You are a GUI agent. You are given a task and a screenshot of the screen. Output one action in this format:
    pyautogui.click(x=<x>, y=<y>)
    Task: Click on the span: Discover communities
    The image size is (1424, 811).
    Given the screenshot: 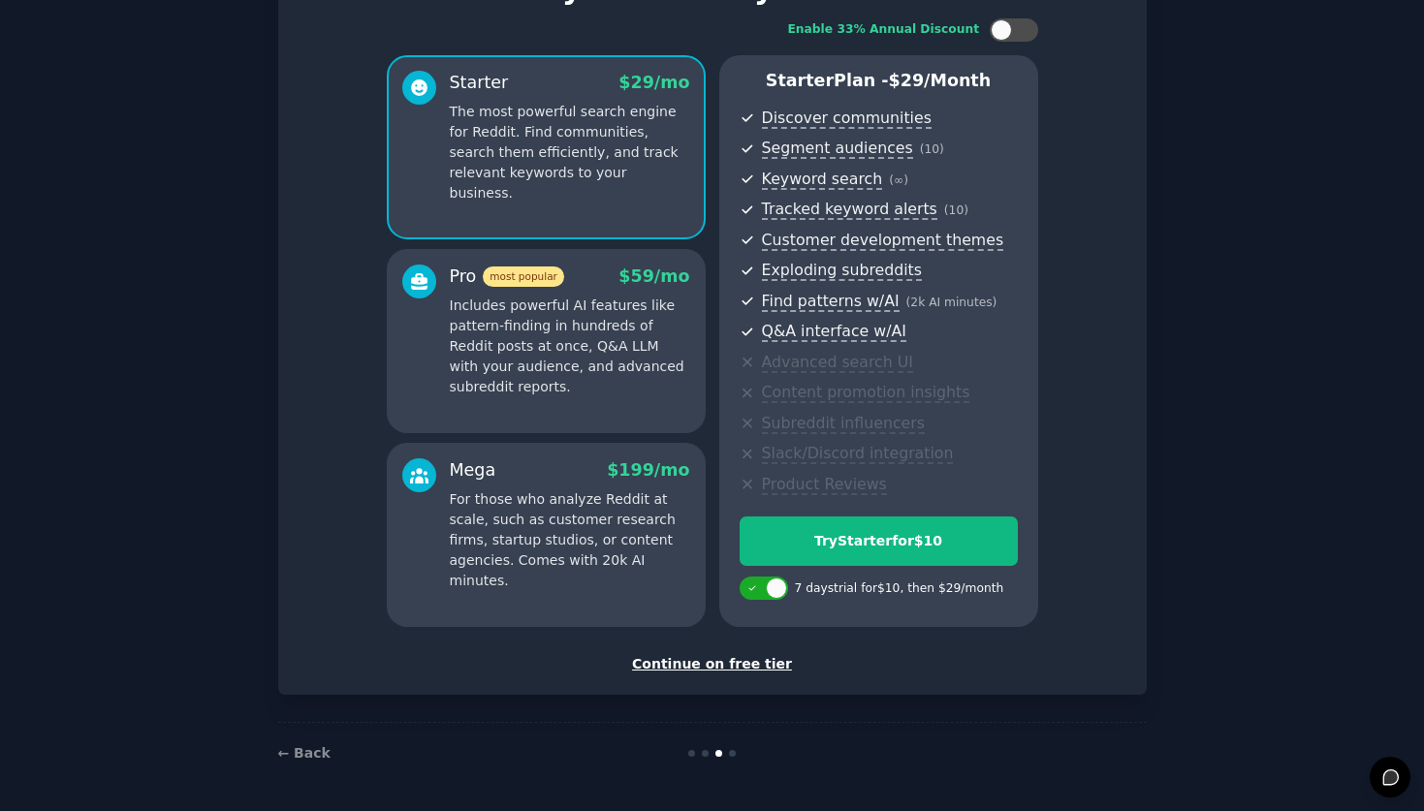 What is the action you would take?
    pyautogui.click(x=846, y=118)
    